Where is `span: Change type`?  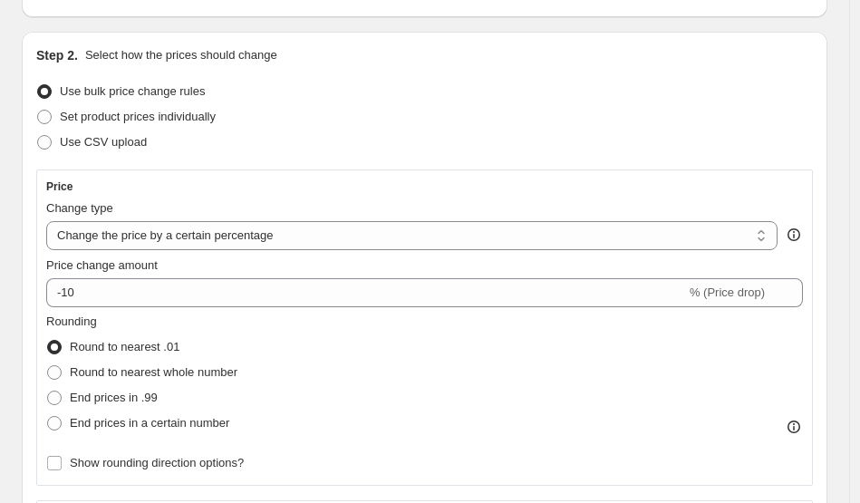 span: Change type is located at coordinates (80, 207).